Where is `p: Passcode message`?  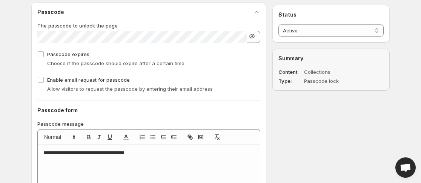
p: Passcode message is located at coordinates (149, 124).